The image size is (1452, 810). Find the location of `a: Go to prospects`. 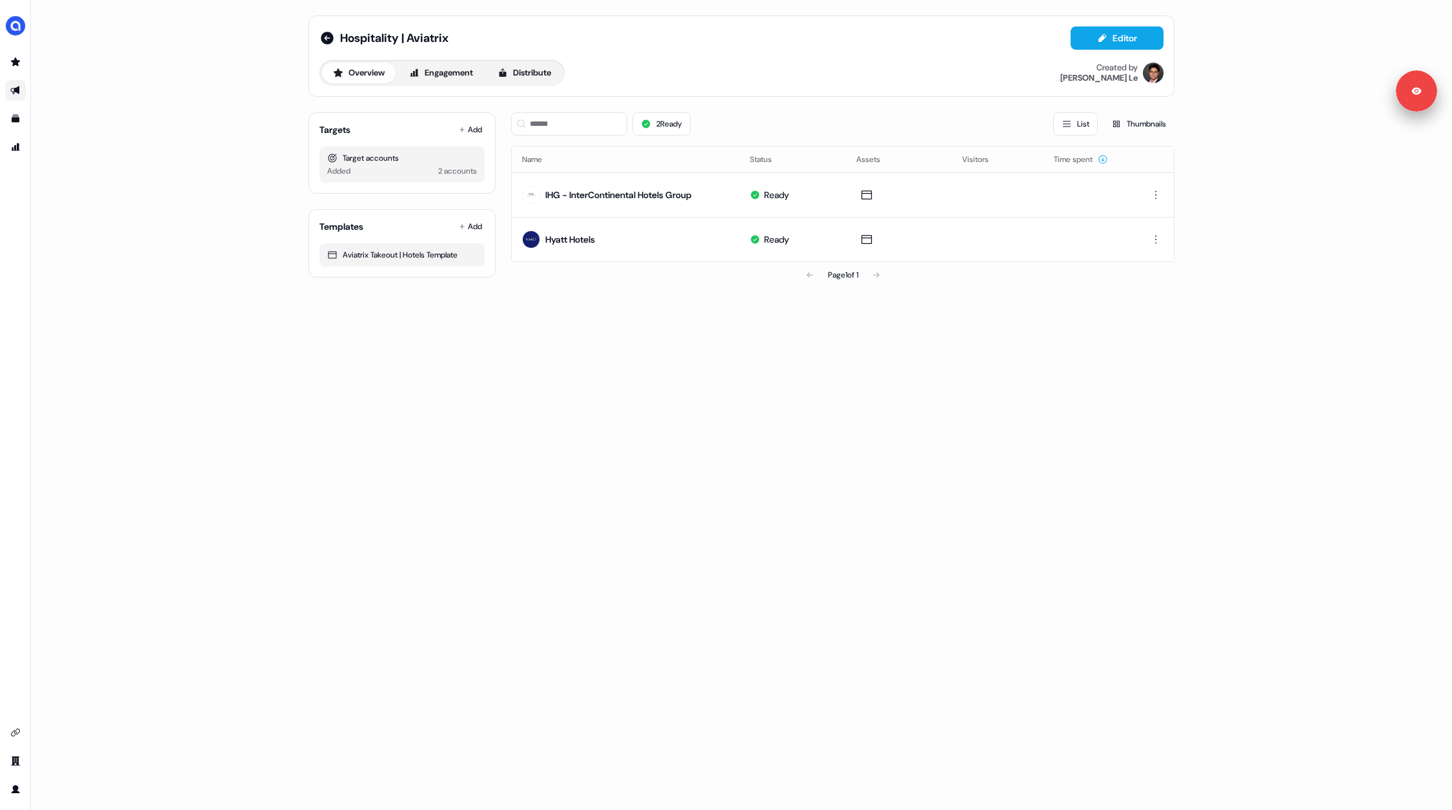

a: Go to prospects is located at coordinates (15, 62).